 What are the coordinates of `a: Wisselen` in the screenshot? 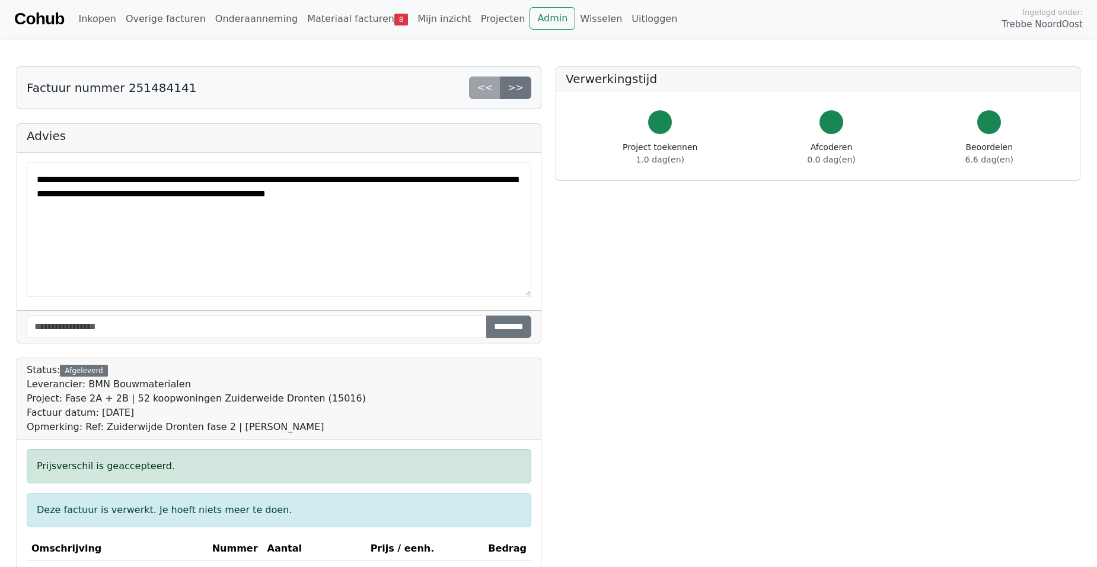 It's located at (601, 19).